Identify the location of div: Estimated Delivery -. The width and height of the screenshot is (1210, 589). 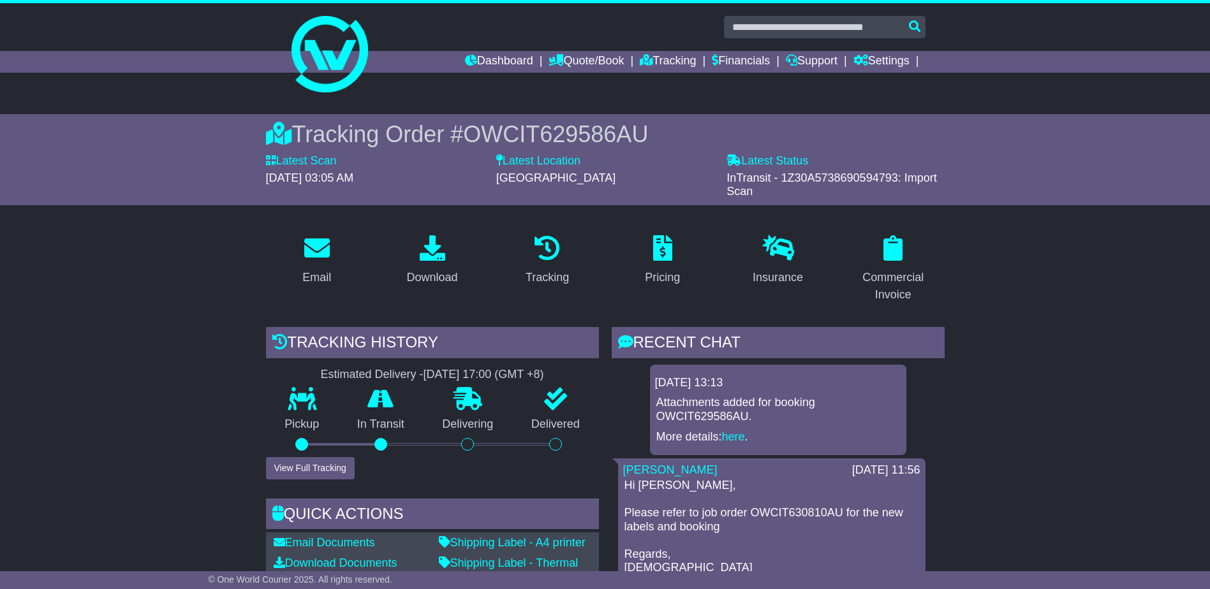
(432, 375).